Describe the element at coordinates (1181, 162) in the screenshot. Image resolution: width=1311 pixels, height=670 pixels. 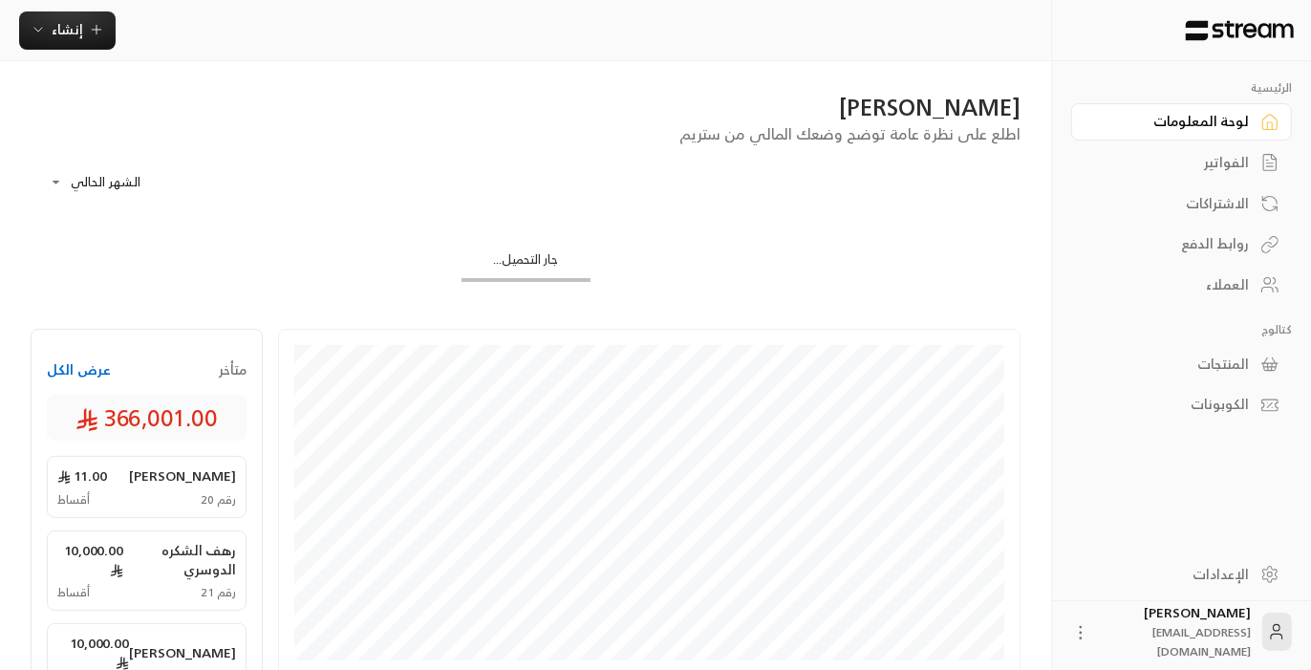
I see `a: الفواتير` at that location.